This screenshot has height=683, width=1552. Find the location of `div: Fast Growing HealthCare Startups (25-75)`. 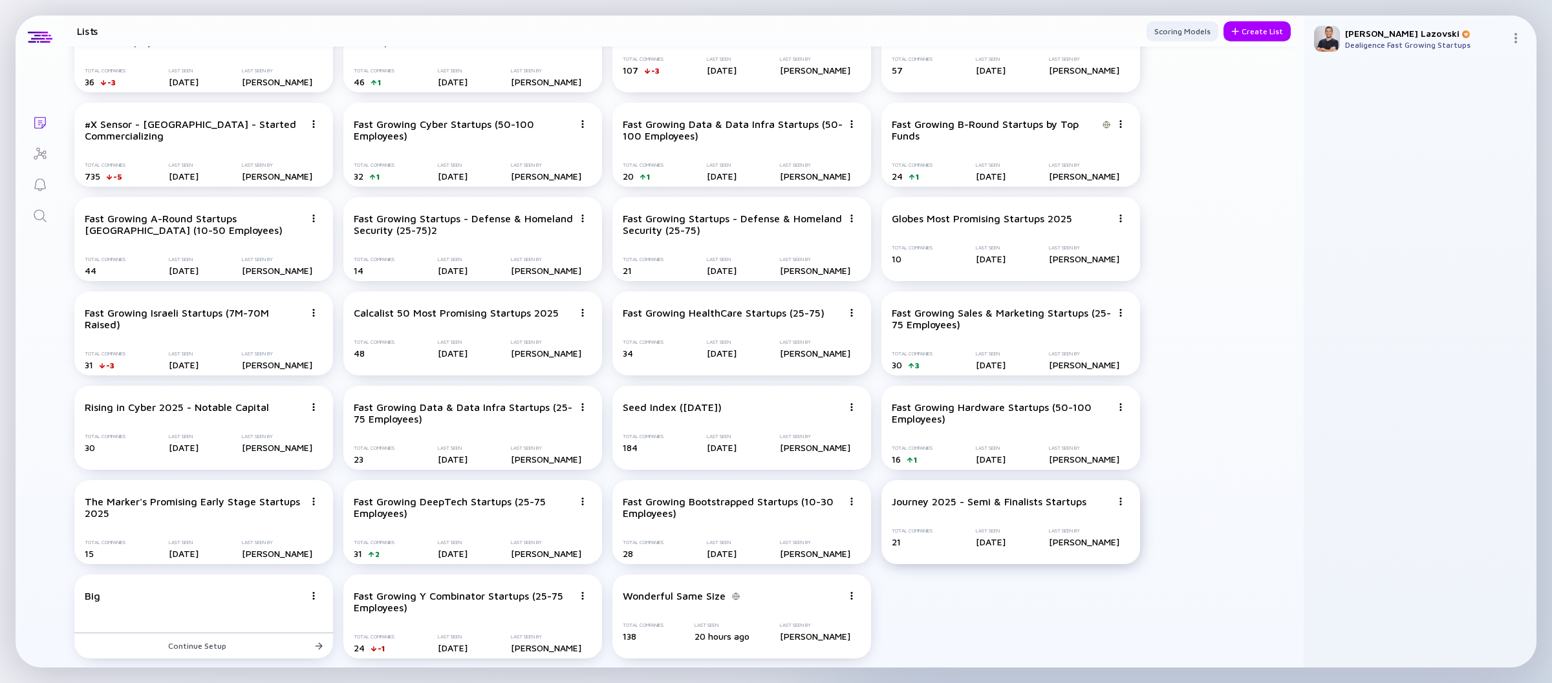

div: Fast Growing HealthCare Startups (25-75) is located at coordinates (723, 313).